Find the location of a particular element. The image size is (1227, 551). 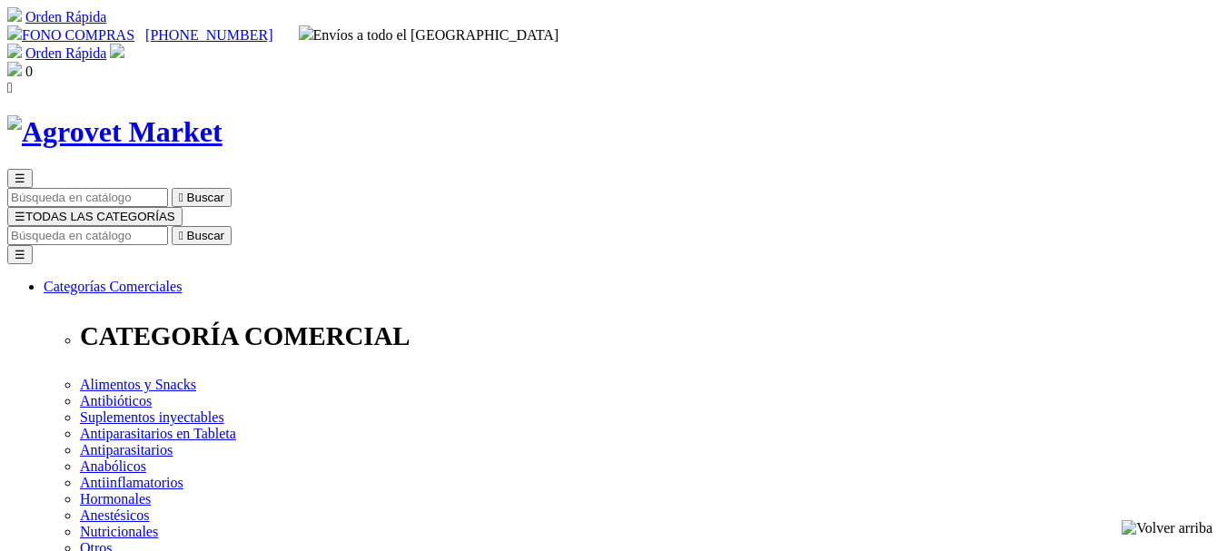

span: Hormonales is located at coordinates (115, 499).